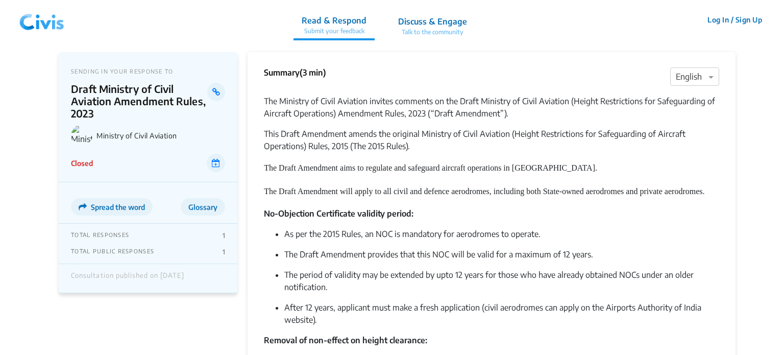 The height and width of the screenshot is (355, 784). I want to click on p: TOTAL PUBLIC RESPONSES, so click(112, 252).